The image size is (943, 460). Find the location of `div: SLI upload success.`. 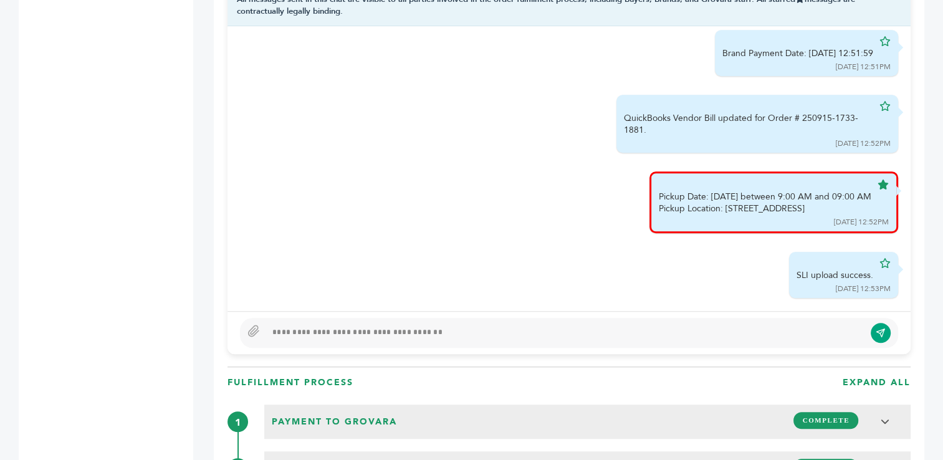

div: SLI upload success. is located at coordinates (835, 276).